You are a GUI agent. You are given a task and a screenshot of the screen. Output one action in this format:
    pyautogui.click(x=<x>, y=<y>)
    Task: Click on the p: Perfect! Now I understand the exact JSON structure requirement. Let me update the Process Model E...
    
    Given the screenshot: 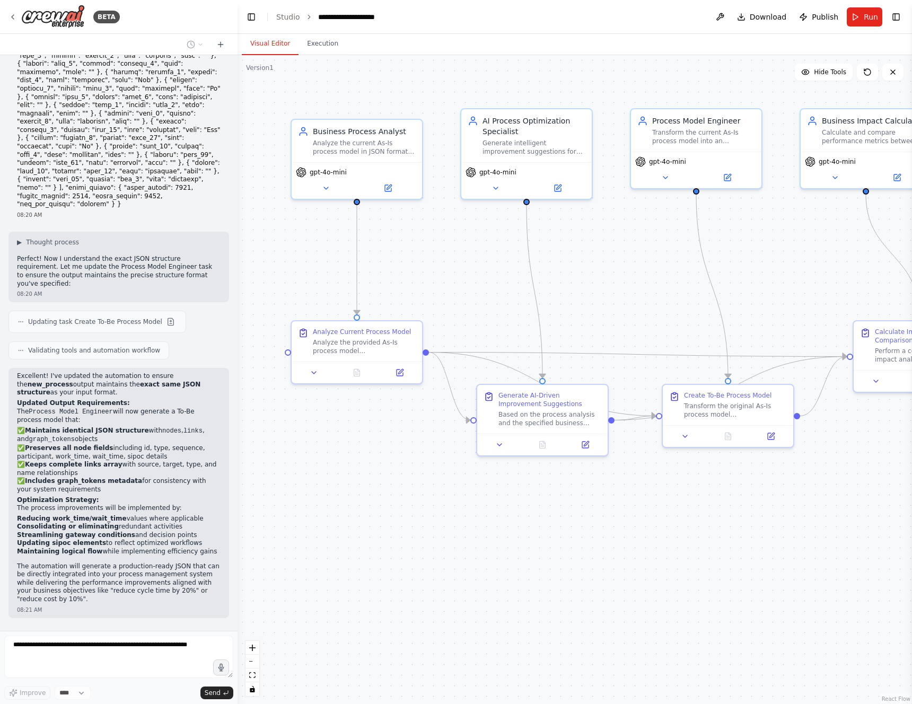 What is the action you would take?
    pyautogui.click(x=119, y=272)
    